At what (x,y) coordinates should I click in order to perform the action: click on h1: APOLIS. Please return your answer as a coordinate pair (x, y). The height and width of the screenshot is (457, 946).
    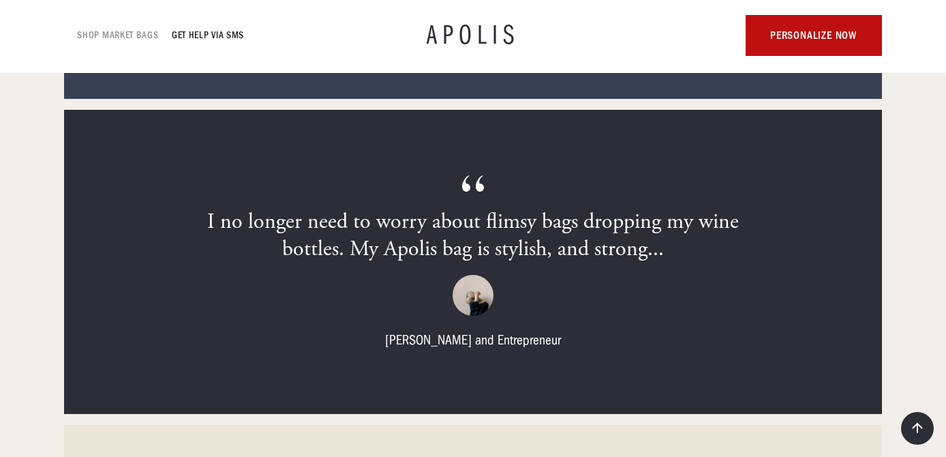
    Looking at the image, I should click on (473, 35).